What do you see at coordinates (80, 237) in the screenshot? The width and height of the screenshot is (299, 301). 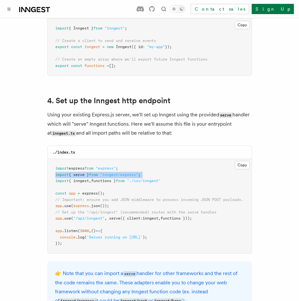 I see `span: .log` at bounding box center [80, 237].